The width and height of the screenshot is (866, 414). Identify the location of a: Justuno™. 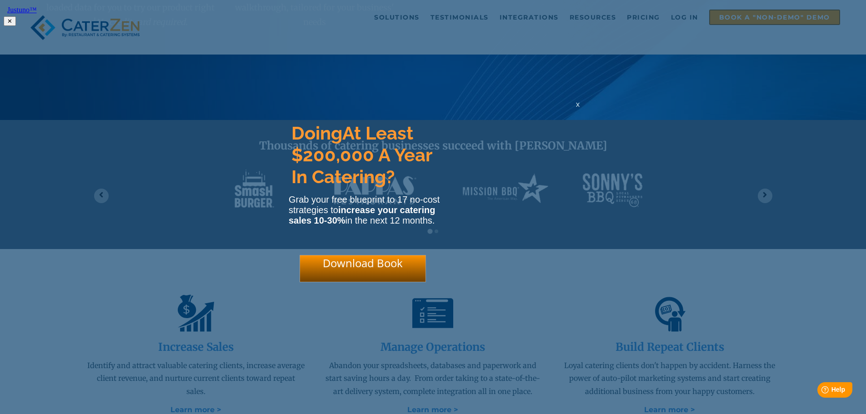
(25, 10).